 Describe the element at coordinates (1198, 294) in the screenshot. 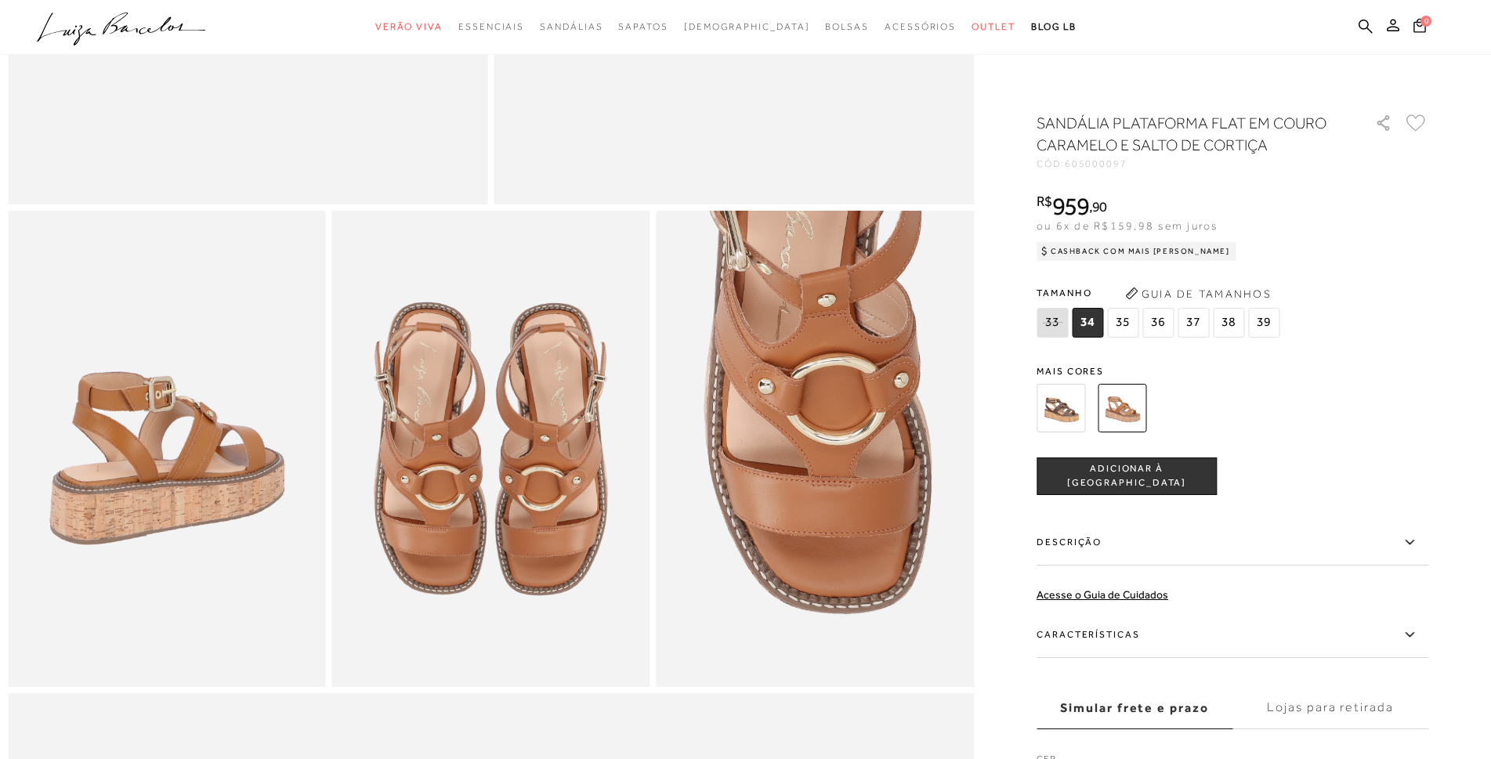

I see `button: Guia de Tamanhos` at that location.